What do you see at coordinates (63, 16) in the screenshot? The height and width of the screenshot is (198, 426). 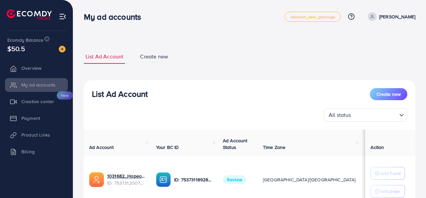 I see `img: menu` at bounding box center [63, 16].